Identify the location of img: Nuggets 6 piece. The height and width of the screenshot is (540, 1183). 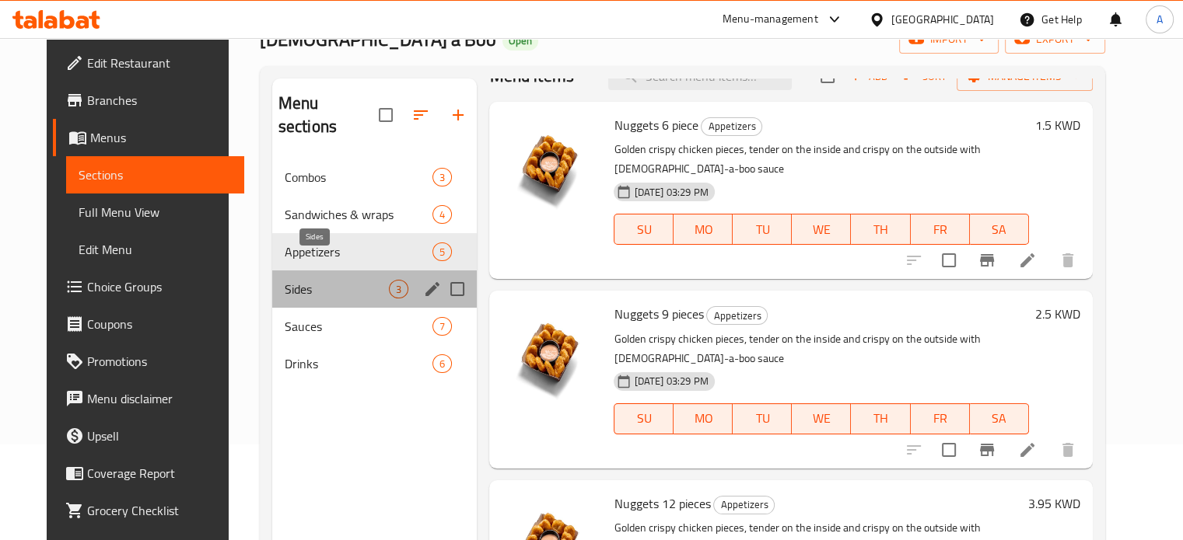
(551, 164).